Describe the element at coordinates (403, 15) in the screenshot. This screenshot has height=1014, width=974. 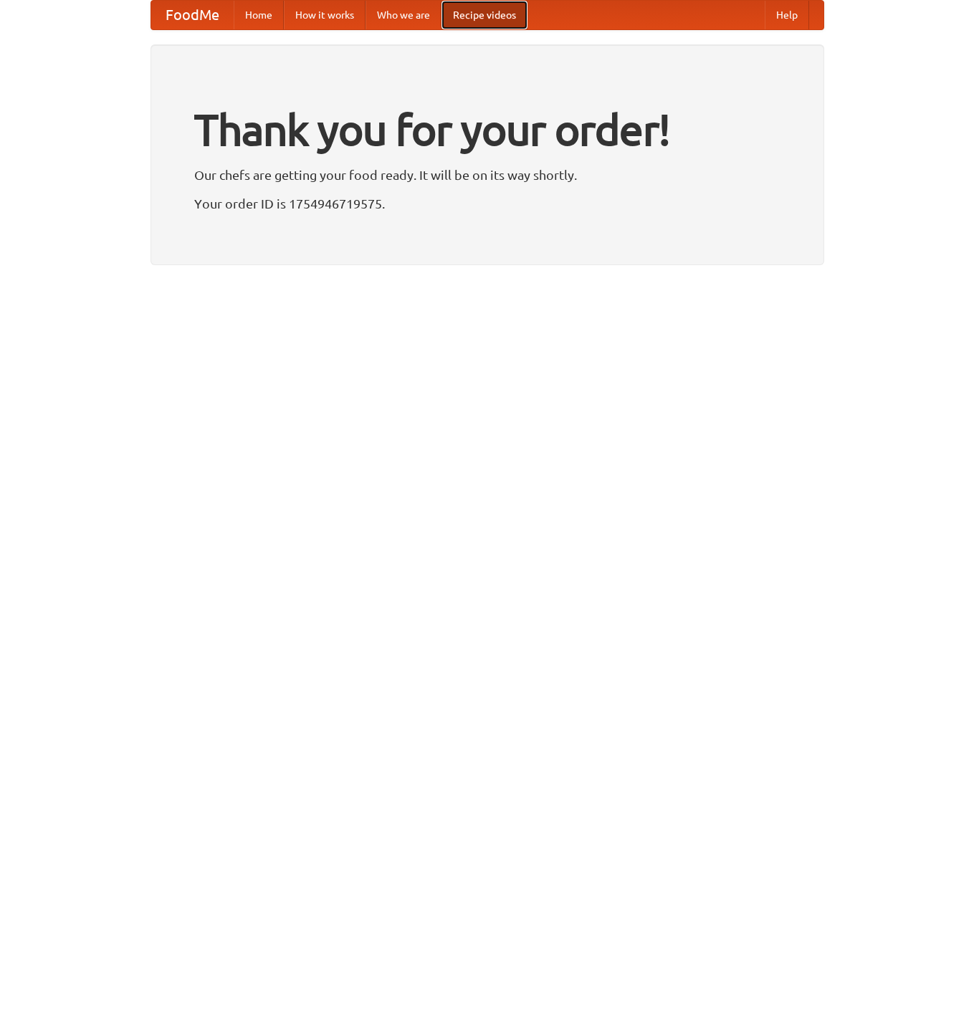
I see `a: Who we are` at that location.